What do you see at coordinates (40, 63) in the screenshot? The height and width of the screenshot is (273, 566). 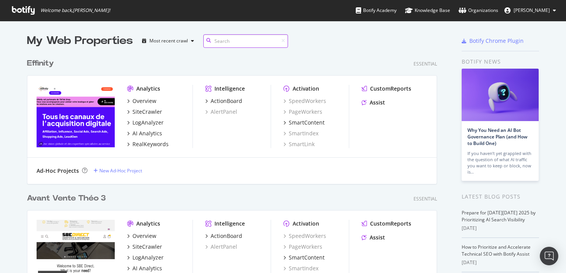 I see `div: Effinity` at bounding box center [40, 63].